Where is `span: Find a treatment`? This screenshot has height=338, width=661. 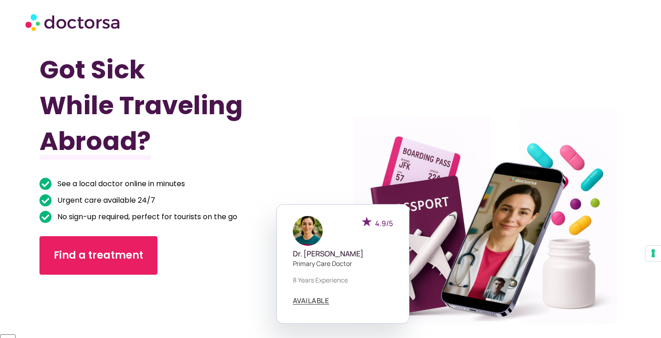
span: Find a treatment is located at coordinates (98, 256).